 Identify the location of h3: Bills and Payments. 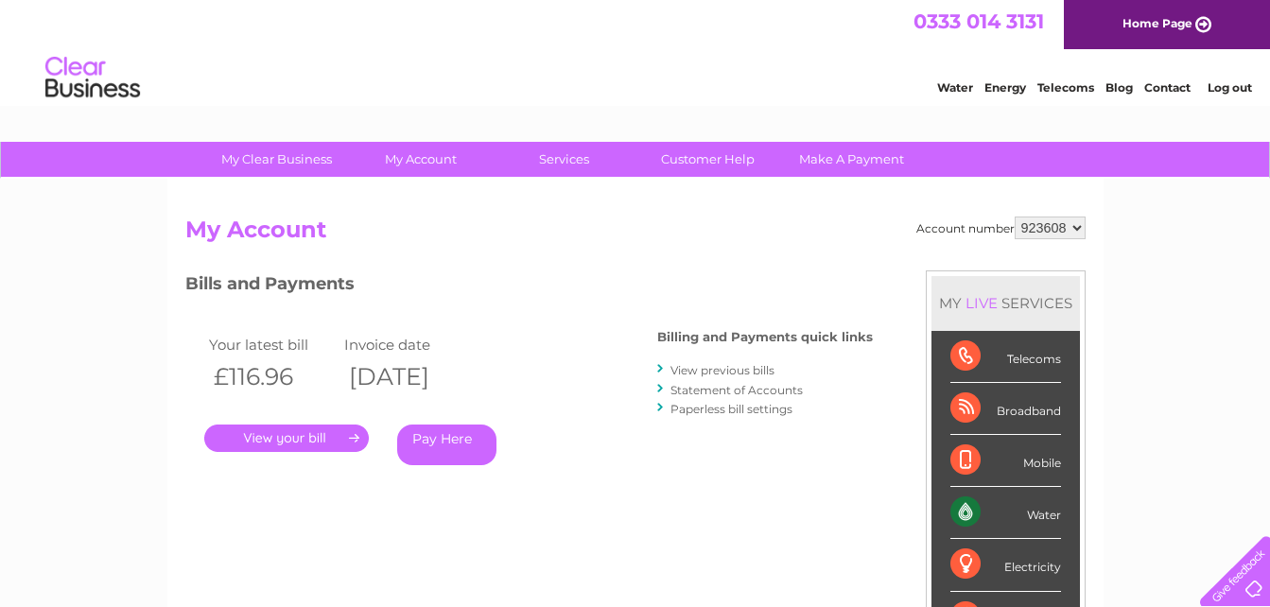
(529, 286).